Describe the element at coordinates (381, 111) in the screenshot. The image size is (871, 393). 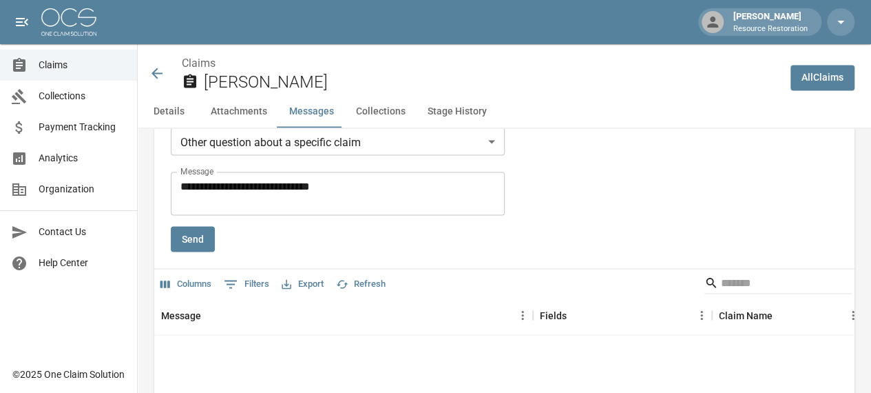
I see `button: Collections` at that location.